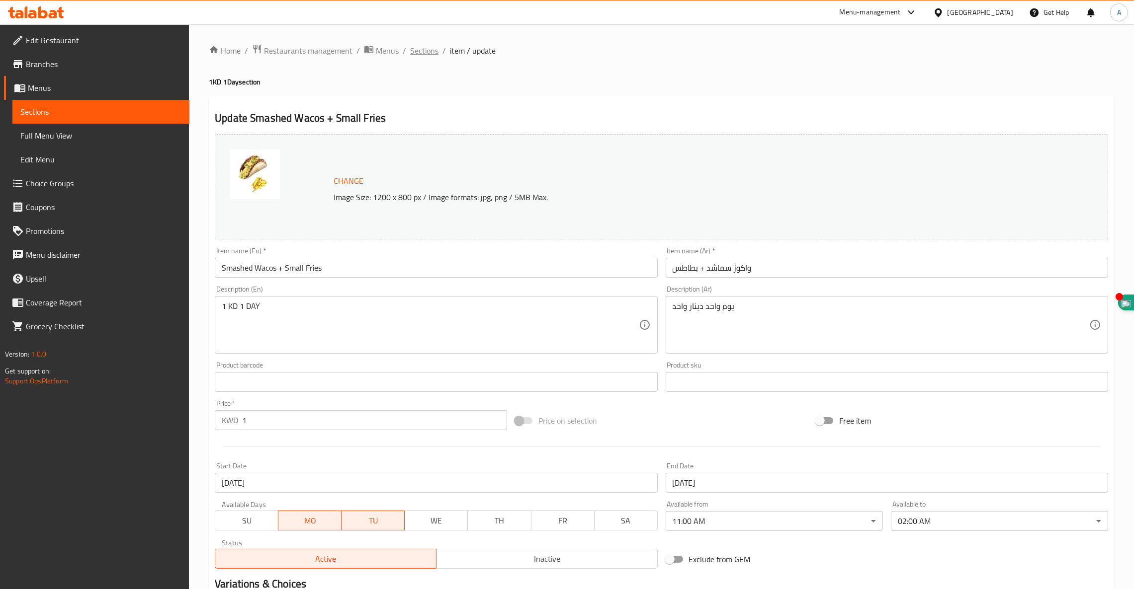 The width and height of the screenshot is (1134, 589). Describe the element at coordinates (96, 183) in the screenshot. I see `a: Choice Groups` at that location.